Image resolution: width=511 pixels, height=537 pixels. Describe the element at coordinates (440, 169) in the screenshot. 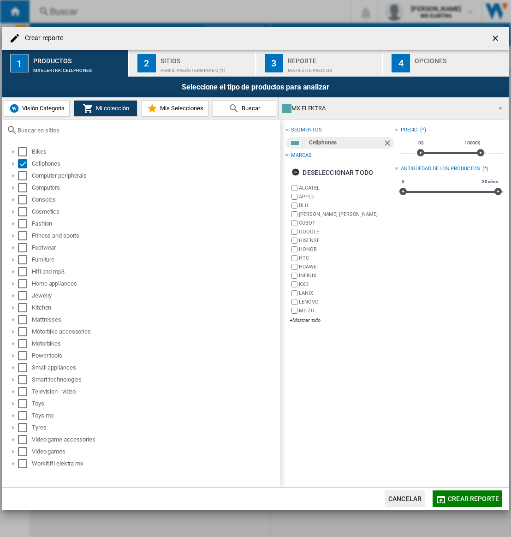

I see `div: Antigüedad de los productos` at that location.